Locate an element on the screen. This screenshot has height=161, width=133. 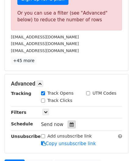
a: Copy unsubscribe link is located at coordinates (69, 144).